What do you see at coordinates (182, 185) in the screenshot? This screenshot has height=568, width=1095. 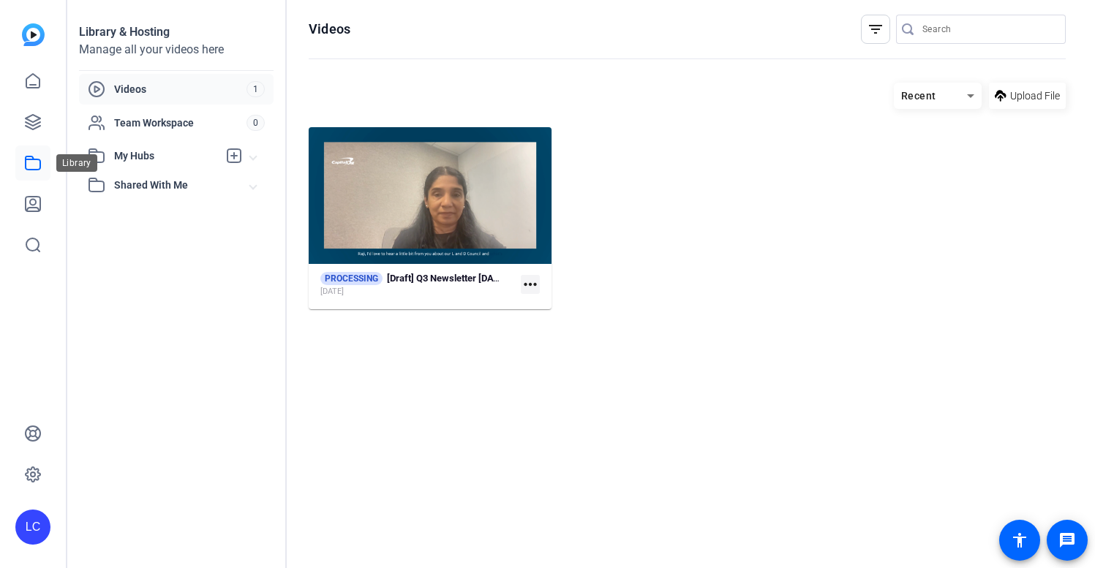 I see `span: Shared With Me` at bounding box center [182, 185].